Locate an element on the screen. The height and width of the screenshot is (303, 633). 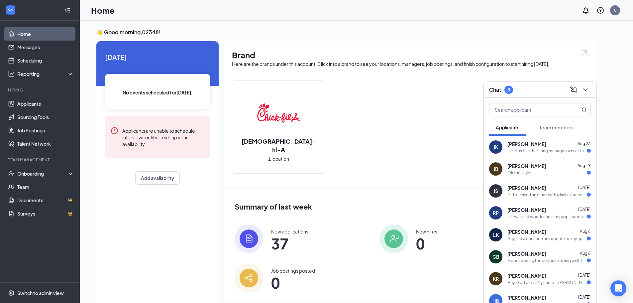
svg: MagnifyingGlass is located at coordinates (584, 110).